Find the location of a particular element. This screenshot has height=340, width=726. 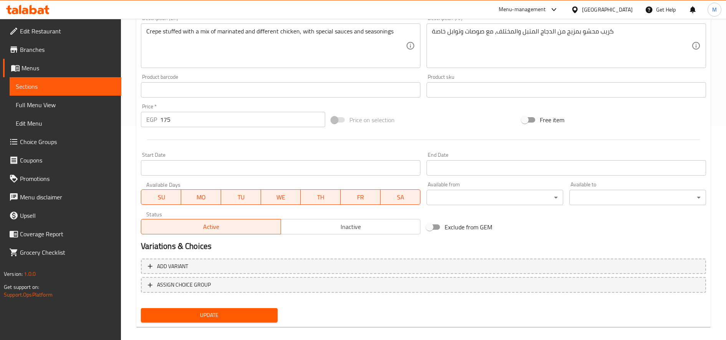

span: Choice Groups is located at coordinates (68, 142).